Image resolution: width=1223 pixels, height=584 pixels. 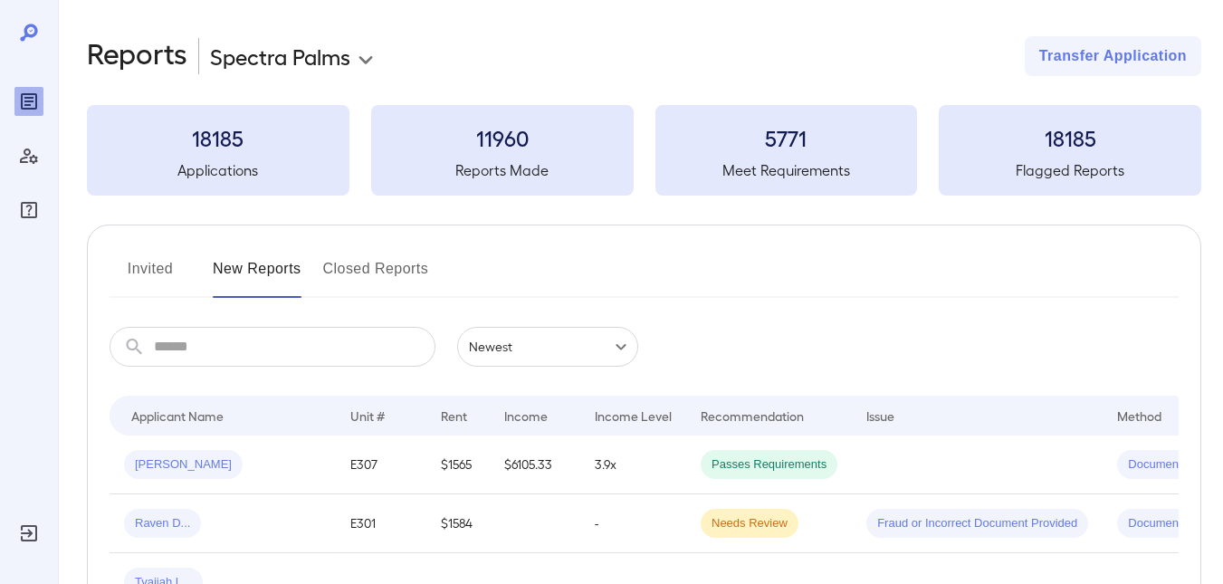 I want to click on div: Unit #, so click(x=368, y=416).